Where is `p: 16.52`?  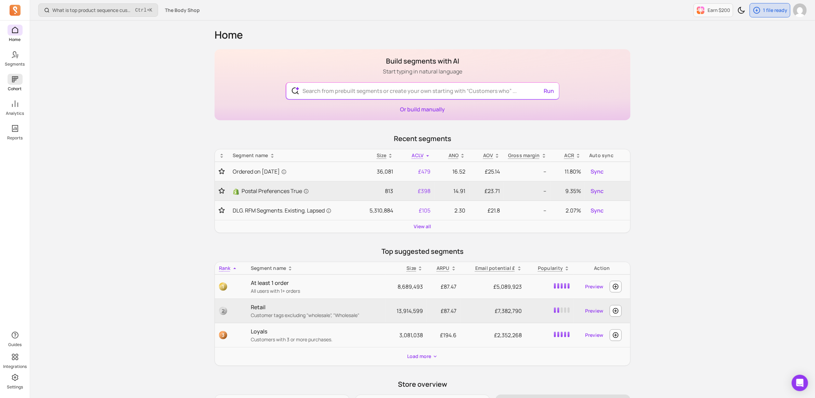
p: 16.52 is located at coordinates (452, 172).